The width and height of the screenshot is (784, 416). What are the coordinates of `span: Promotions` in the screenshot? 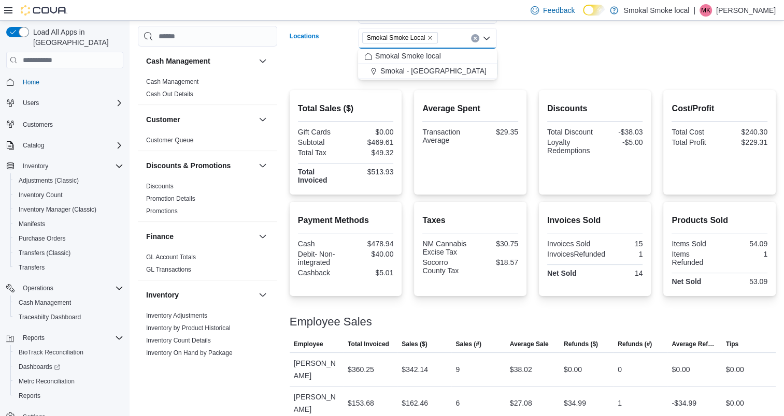 It's located at (162, 211).